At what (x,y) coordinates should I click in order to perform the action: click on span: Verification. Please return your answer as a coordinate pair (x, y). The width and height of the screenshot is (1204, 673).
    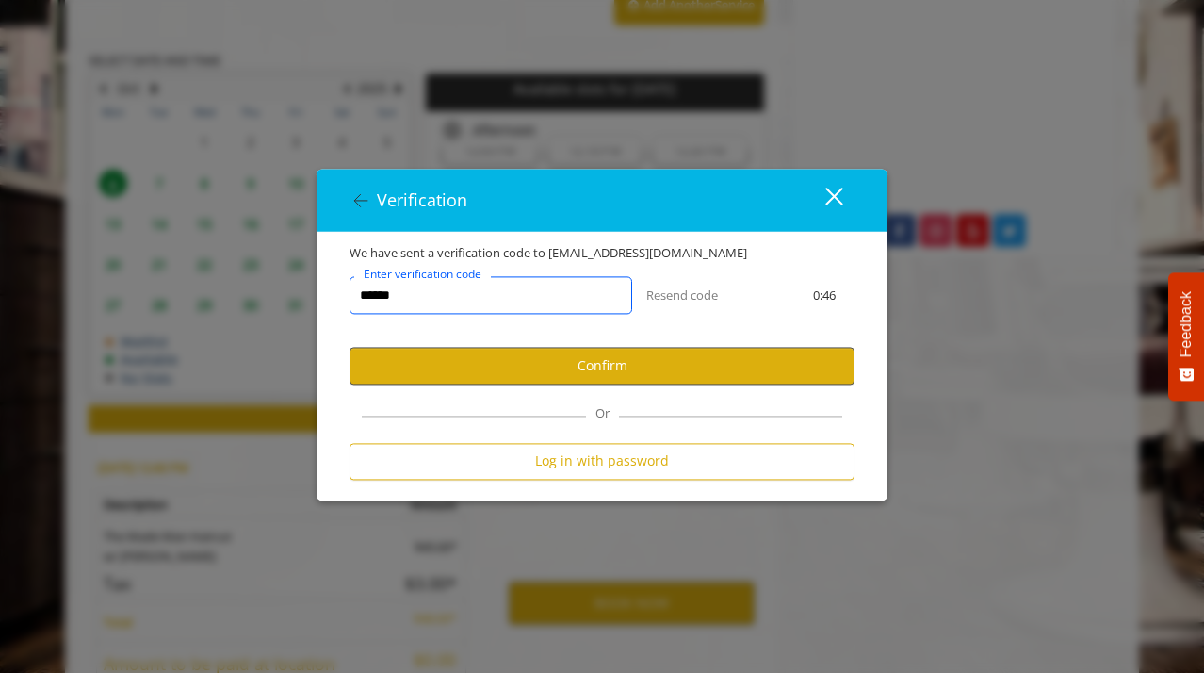
    Looking at the image, I should click on (422, 200).